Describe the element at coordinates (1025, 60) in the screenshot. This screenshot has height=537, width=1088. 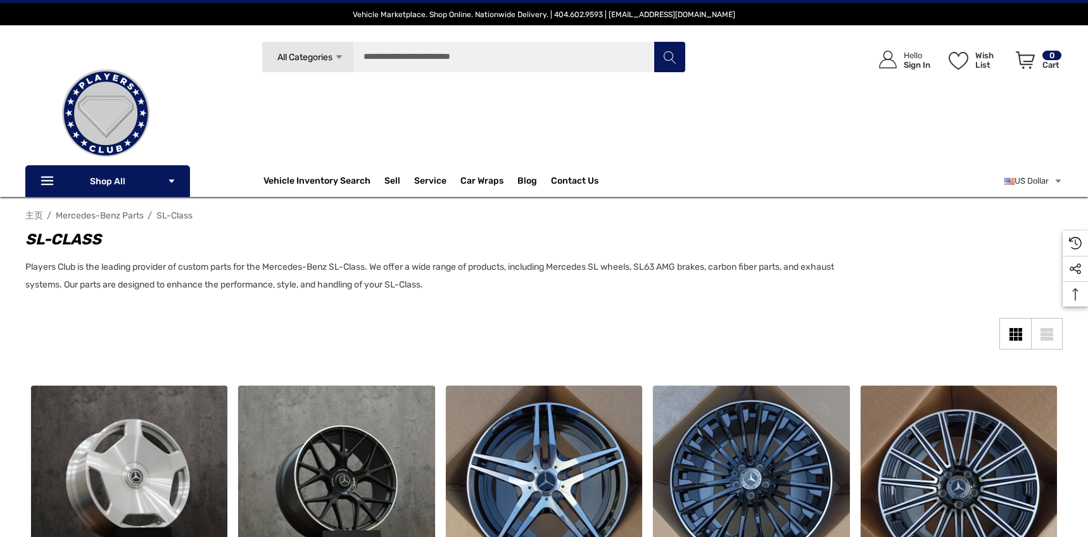
I see `svg: Review Your Cart` at that location.